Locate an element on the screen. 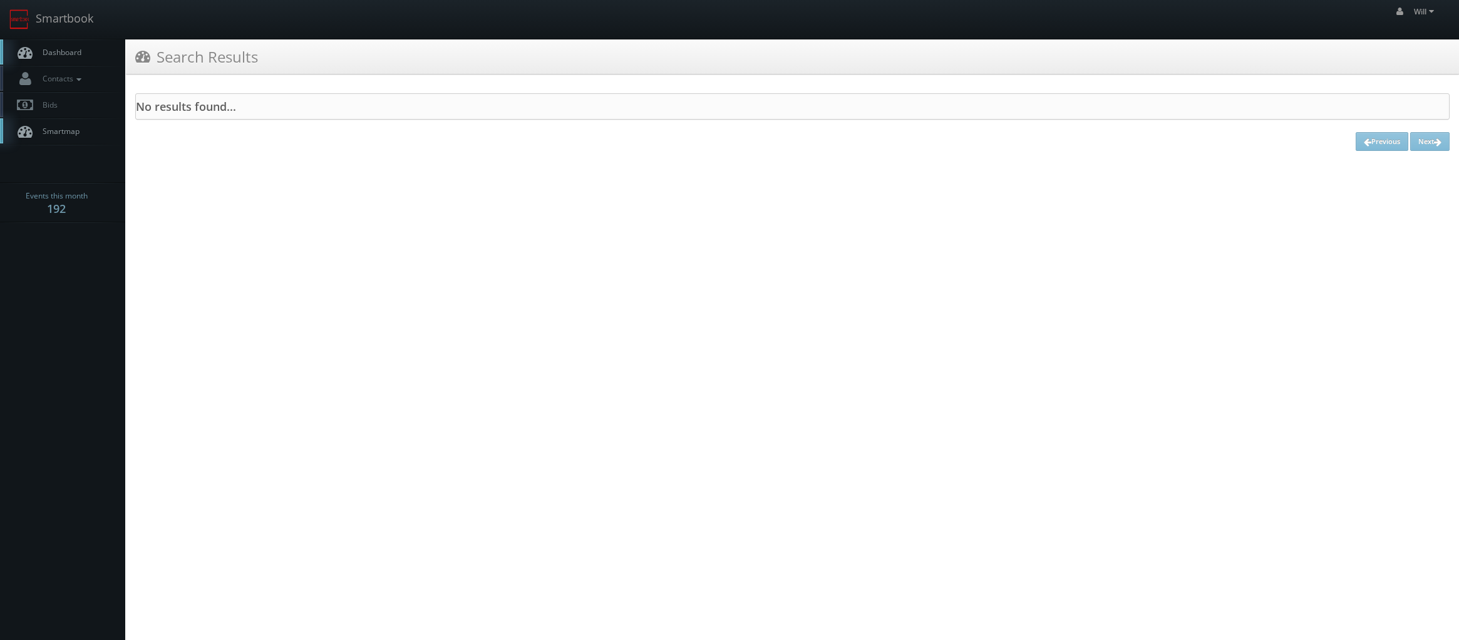 The width and height of the screenshot is (1459, 640). span: Dashboard is located at coordinates (59, 52).